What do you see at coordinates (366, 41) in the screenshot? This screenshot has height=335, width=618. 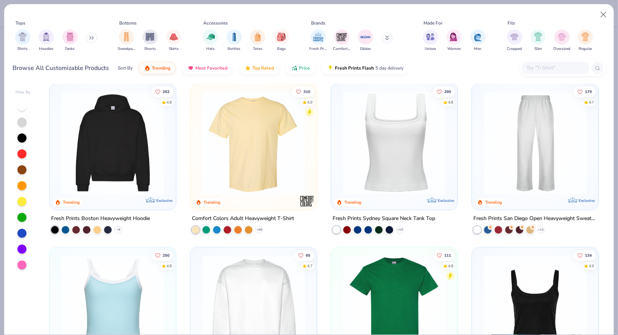 I see `div: filter for Gildan` at bounding box center [366, 41].